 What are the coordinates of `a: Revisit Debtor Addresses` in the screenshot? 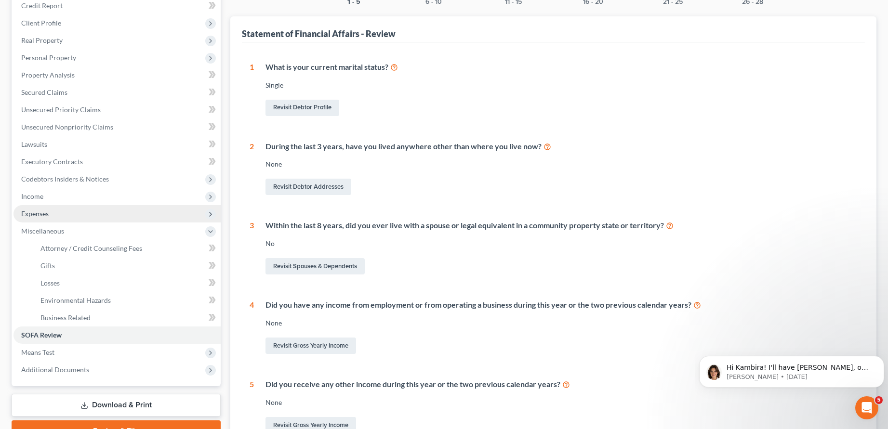 It's located at (308, 187).